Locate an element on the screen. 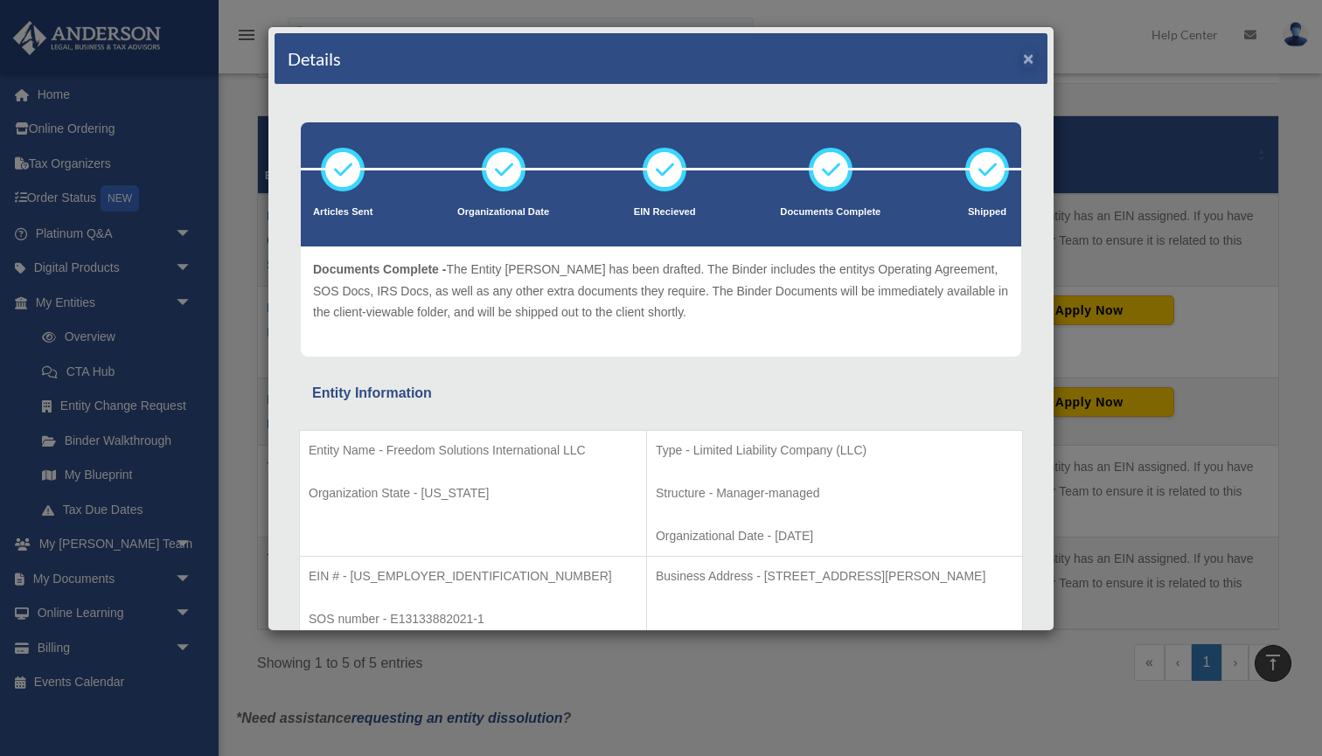 This screenshot has height=756, width=1322. p: Documents Complete is located at coordinates (830, 213).